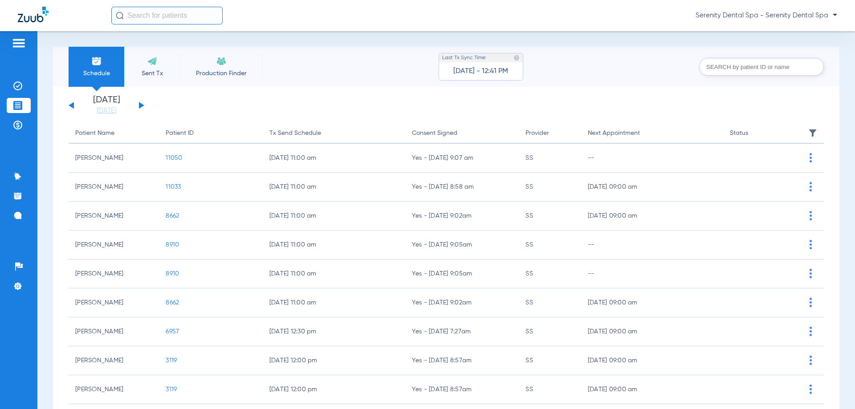 The height and width of the screenshot is (409, 855). Describe the element at coordinates (97, 61) in the screenshot. I see `img: Schedule` at that location.